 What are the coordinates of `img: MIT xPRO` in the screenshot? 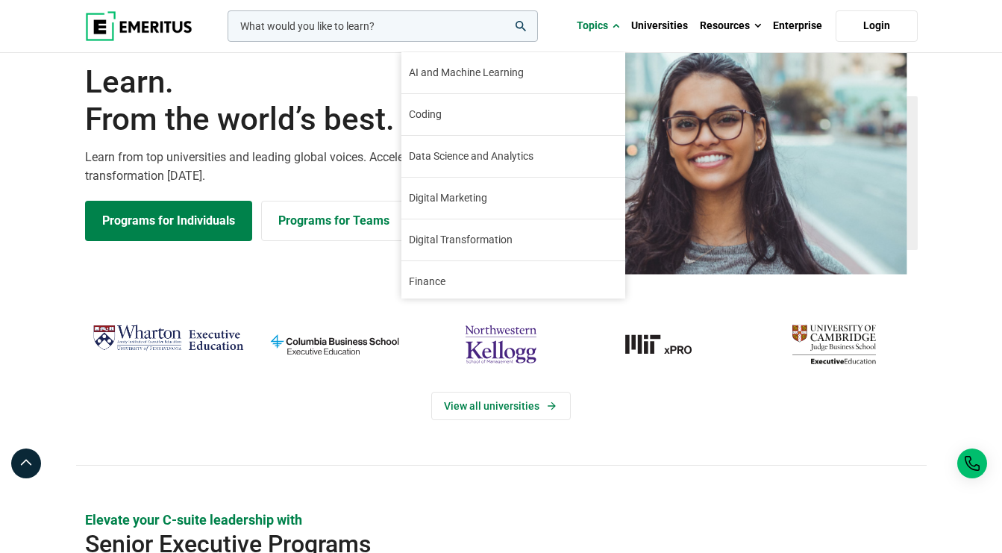 It's located at (667, 344).